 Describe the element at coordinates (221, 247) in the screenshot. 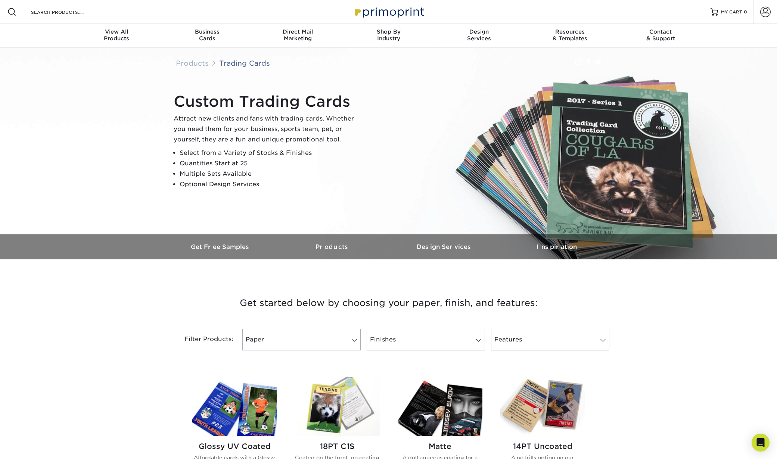

I see `a: Get Free Samples` at that location.